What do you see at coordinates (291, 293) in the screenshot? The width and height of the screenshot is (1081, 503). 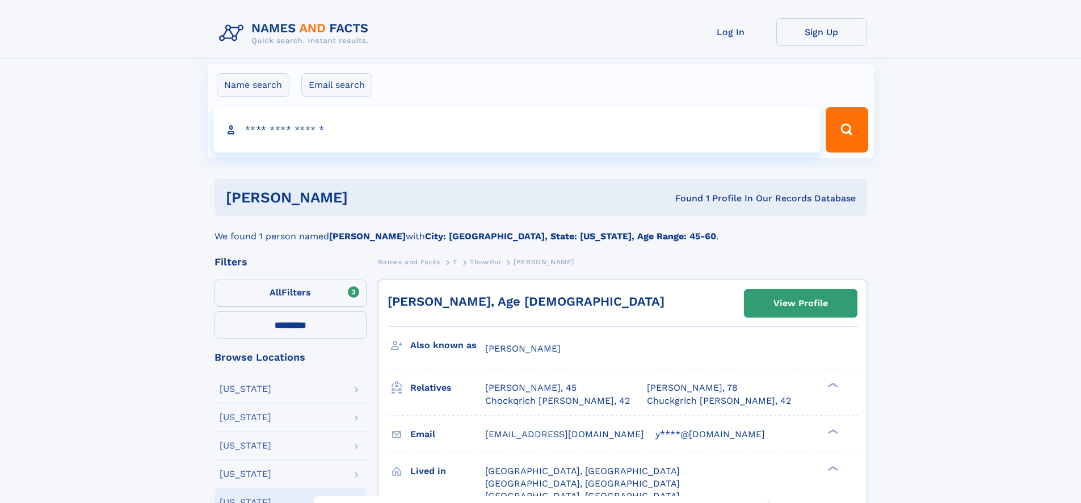 I see `label: Filters` at bounding box center [291, 293].